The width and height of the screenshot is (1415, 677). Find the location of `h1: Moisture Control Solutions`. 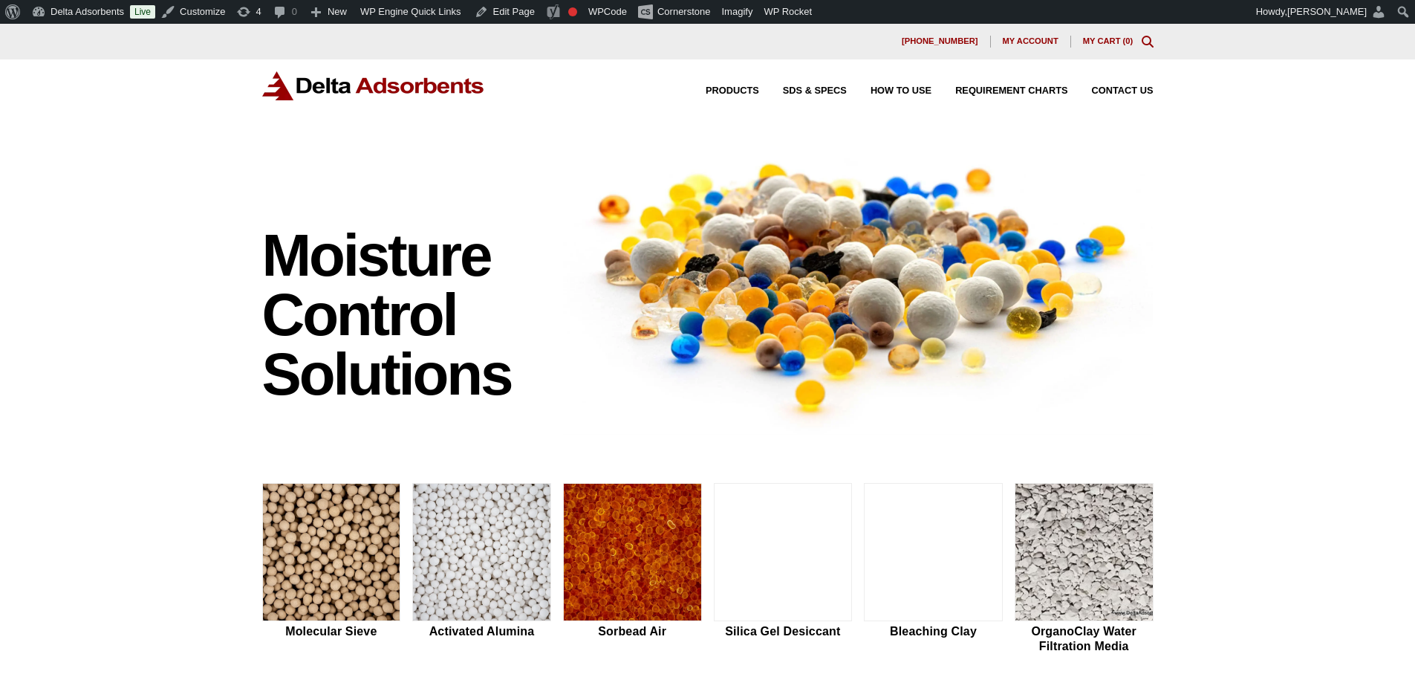

h1: Moisture Control Solutions is located at coordinates (406, 315).